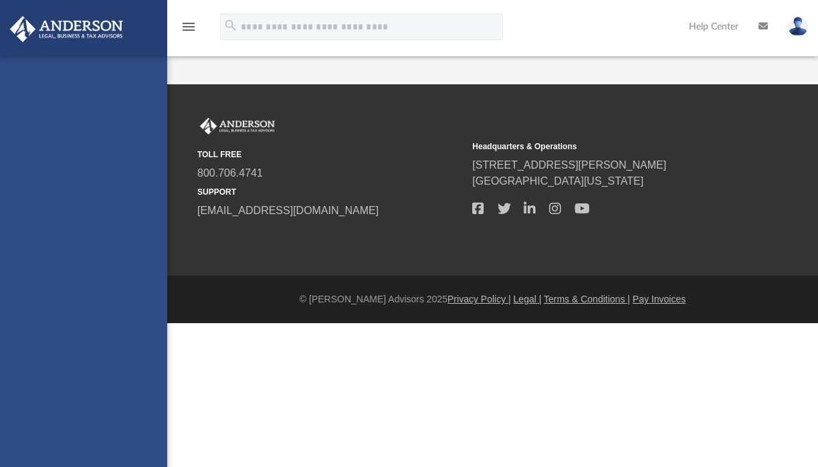 This screenshot has height=467, width=818. I want to click on a: 800.706.4741, so click(230, 173).